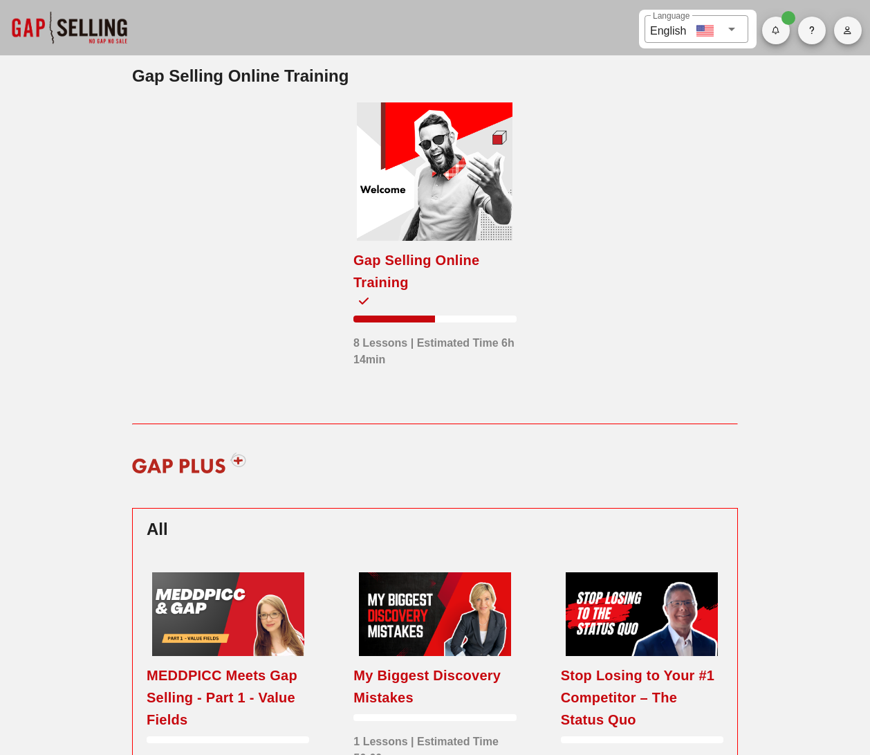 The image size is (870, 755). What do you see at coordinates (697, 29) in the screenshot?
I see `div: LanguageEnglish` at bounding box center [697, 29].